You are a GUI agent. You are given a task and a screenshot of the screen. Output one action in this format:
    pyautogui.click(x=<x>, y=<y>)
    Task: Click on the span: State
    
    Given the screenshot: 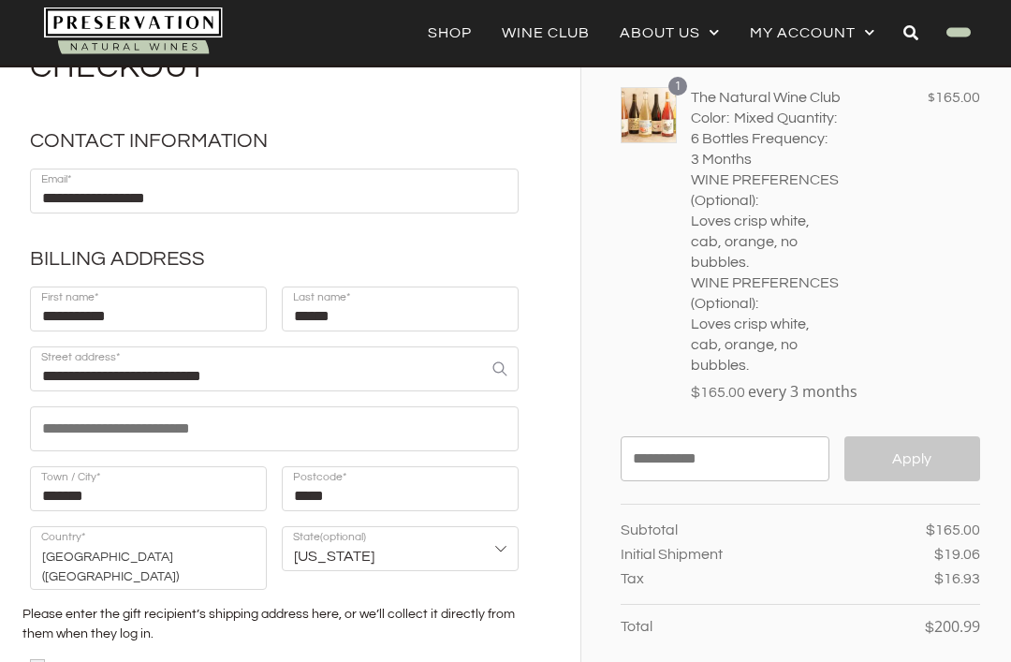 What is the action you would take?
    pyautogui.click(x=400, y=549)
    